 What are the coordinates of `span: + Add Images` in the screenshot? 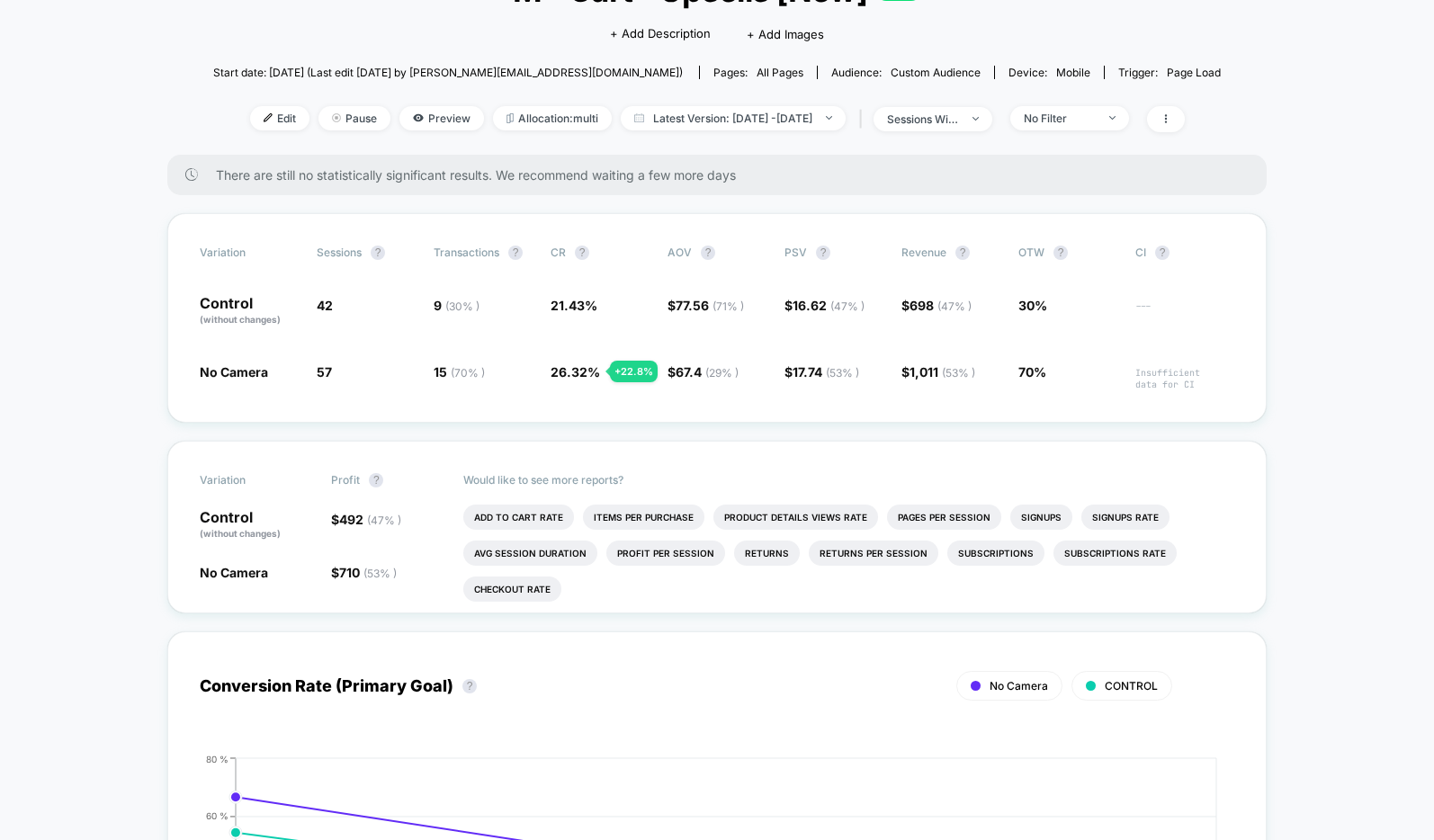 It's located at (785, 34).